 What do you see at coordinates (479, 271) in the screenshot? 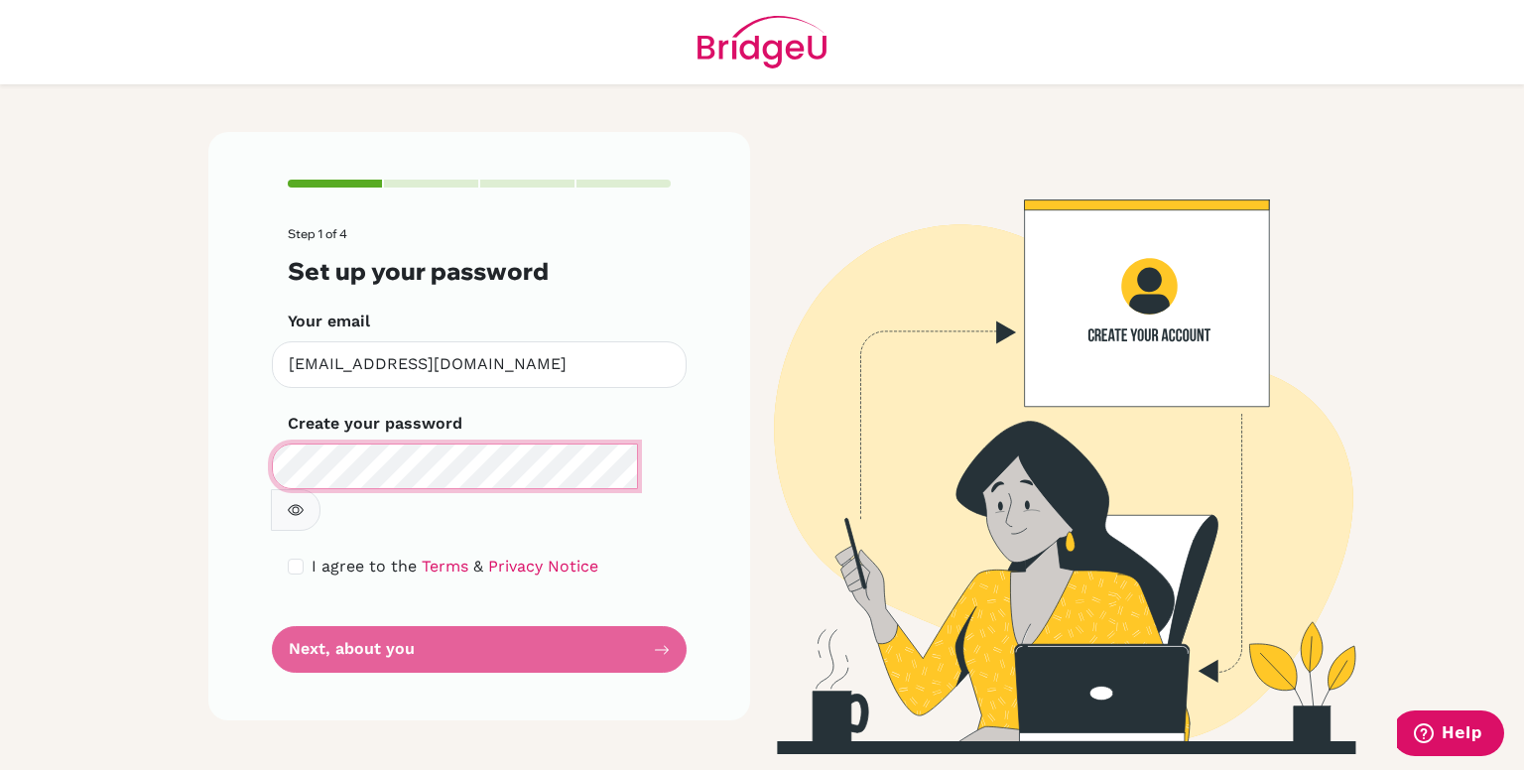
I see `h3: Set up your password` at bounding box center [479, 271].